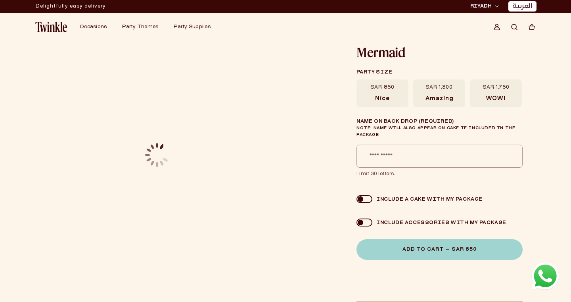 The height and width of the screenshot is (302, 571). I want to click on summary: Occasions, so click(96, 27).